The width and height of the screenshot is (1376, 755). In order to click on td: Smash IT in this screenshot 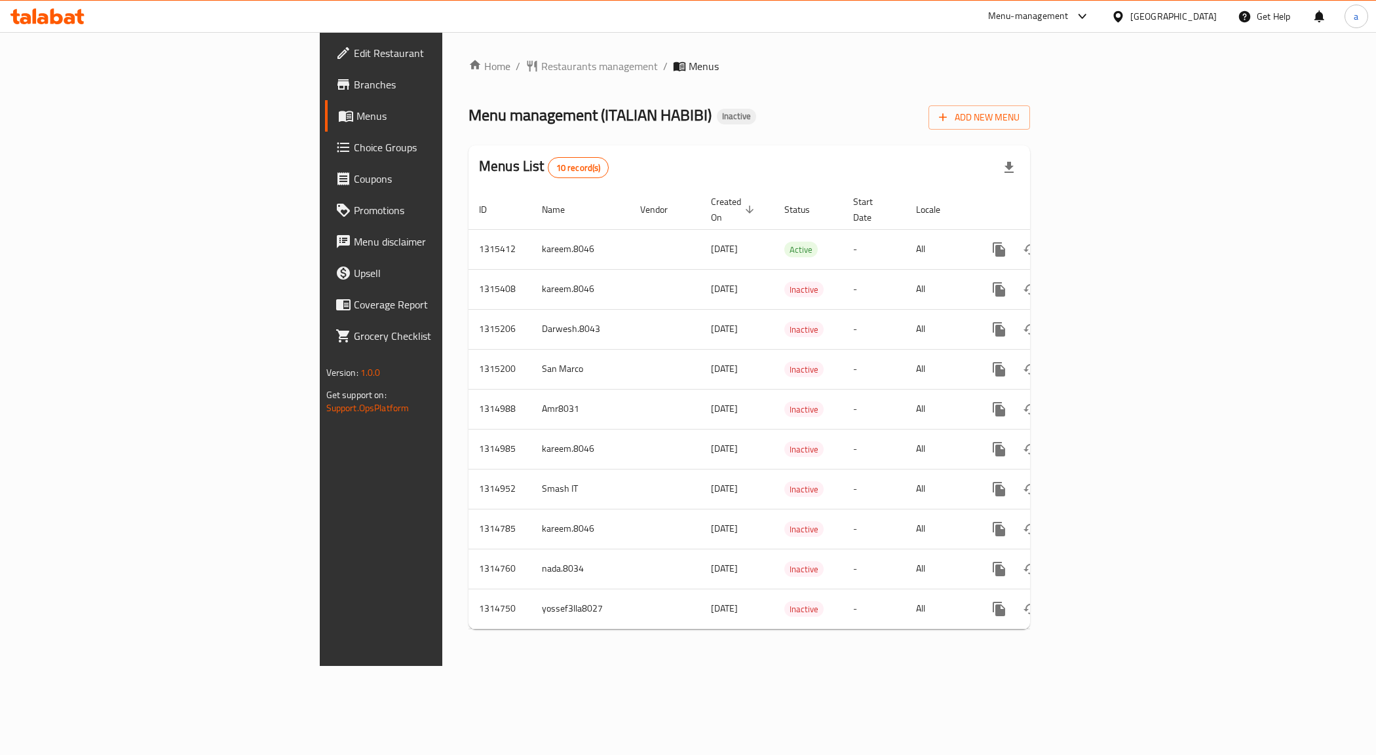, I will do `click(581, 489)`.